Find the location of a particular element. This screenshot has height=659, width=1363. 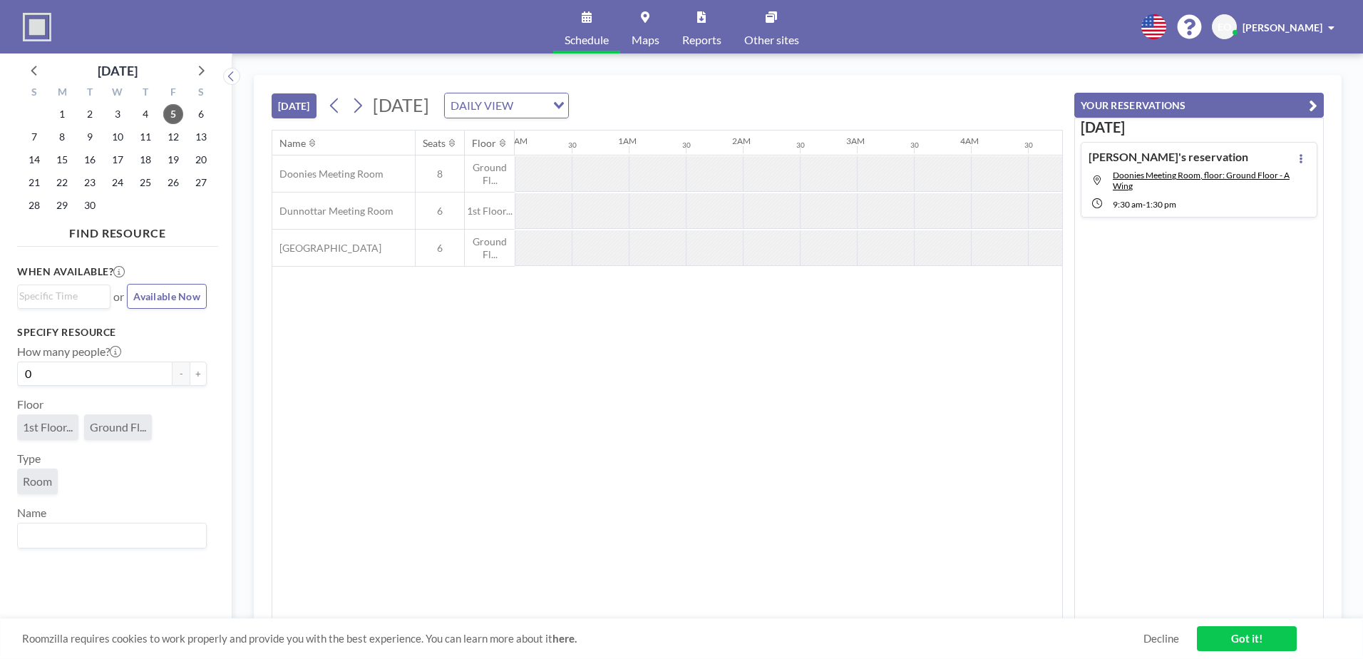

span: Saturday, September 27, 2025 is located at coordinates (201, 183).